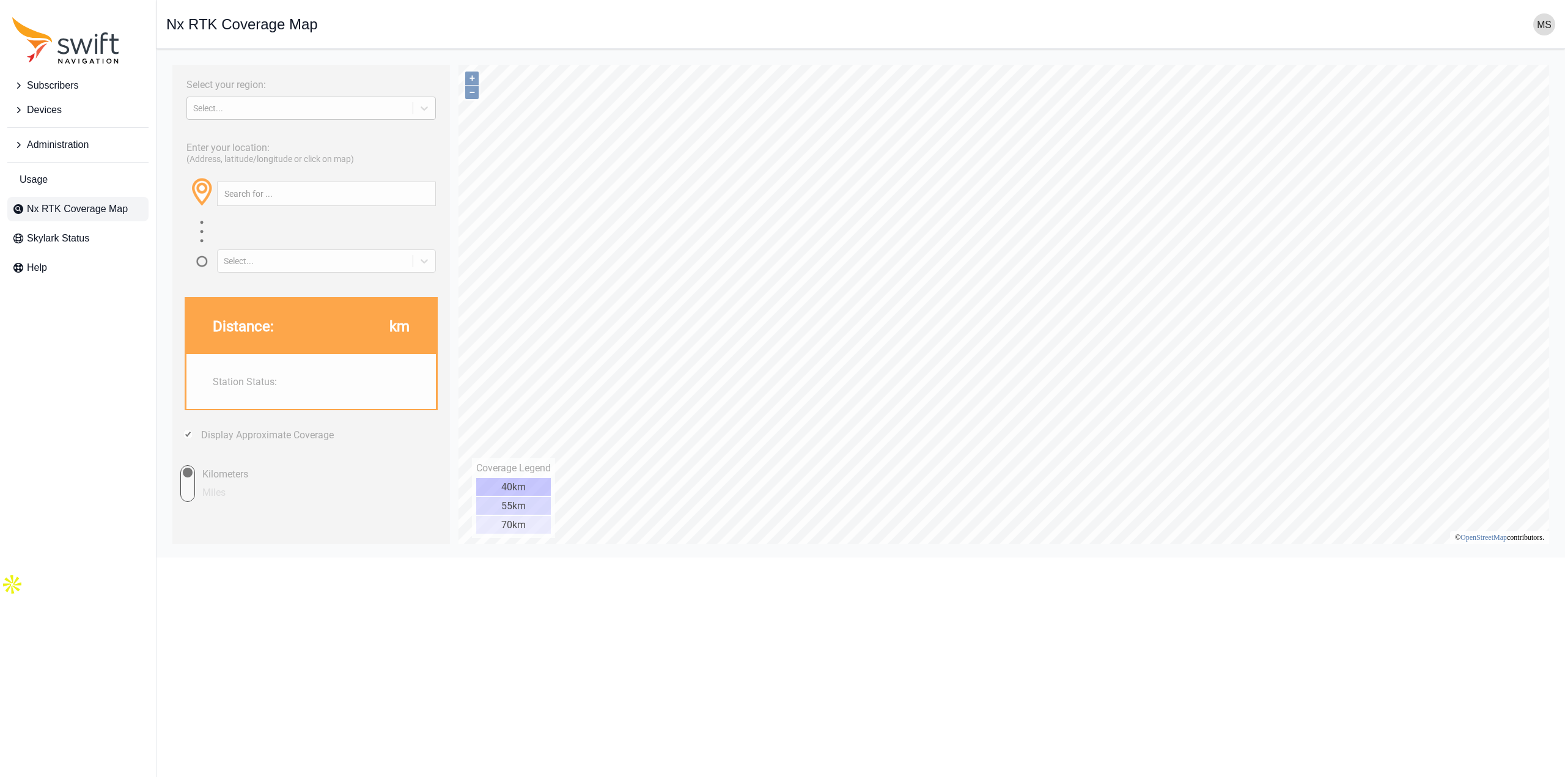 The width and height of the screenshot is (1565, 777). What do you see at coordinates (78, 110) in the screenshot?
I see `button: Devices` at bounding box center [78, 110].